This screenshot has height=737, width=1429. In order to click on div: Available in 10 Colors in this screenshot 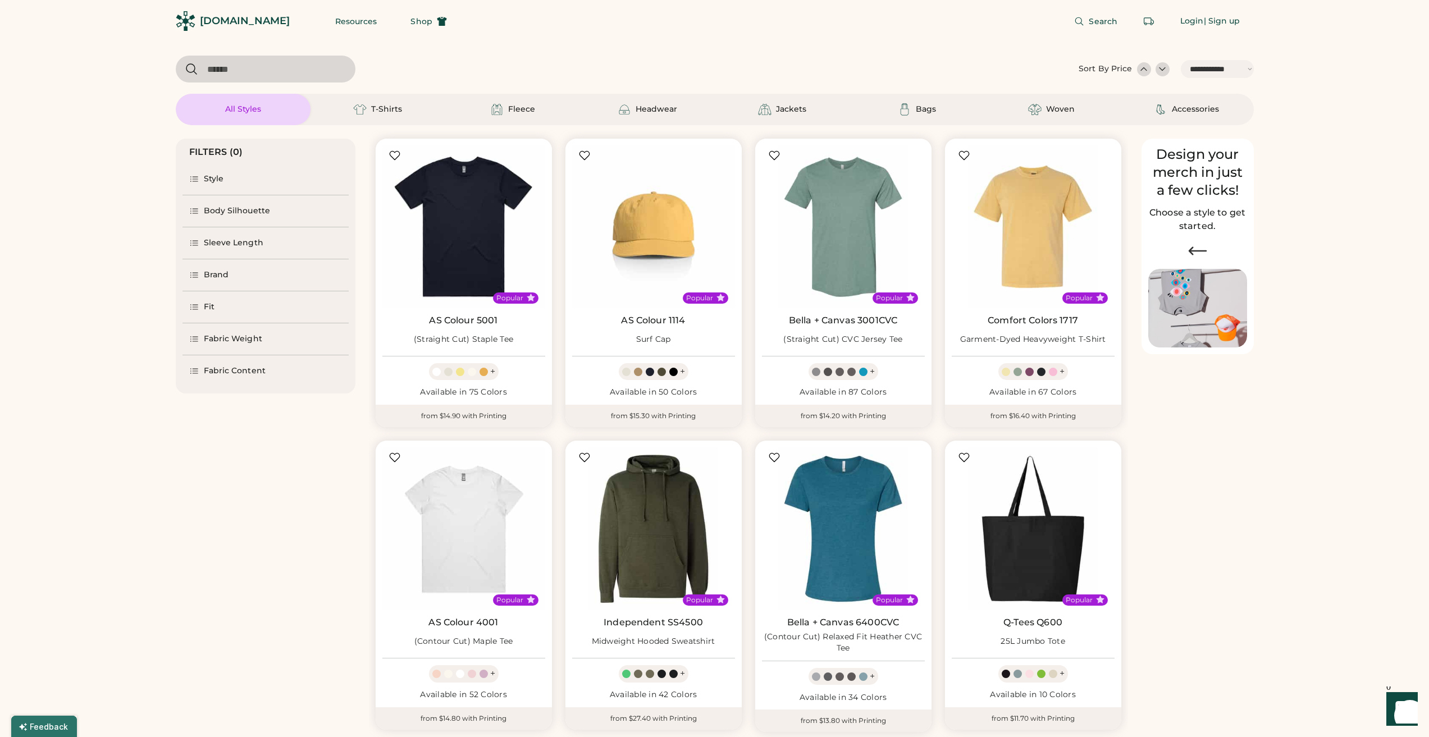, I will do `click(1033, 695)`.